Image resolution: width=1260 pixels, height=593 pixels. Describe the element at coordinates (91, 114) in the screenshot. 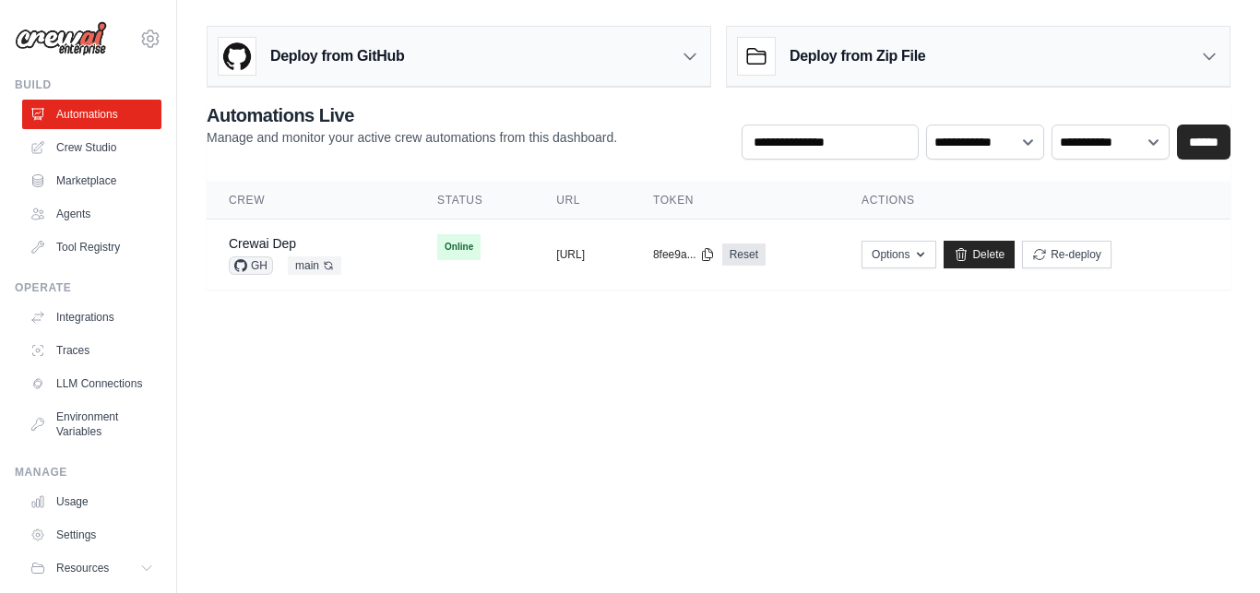

I see `a: Automations` at that location.